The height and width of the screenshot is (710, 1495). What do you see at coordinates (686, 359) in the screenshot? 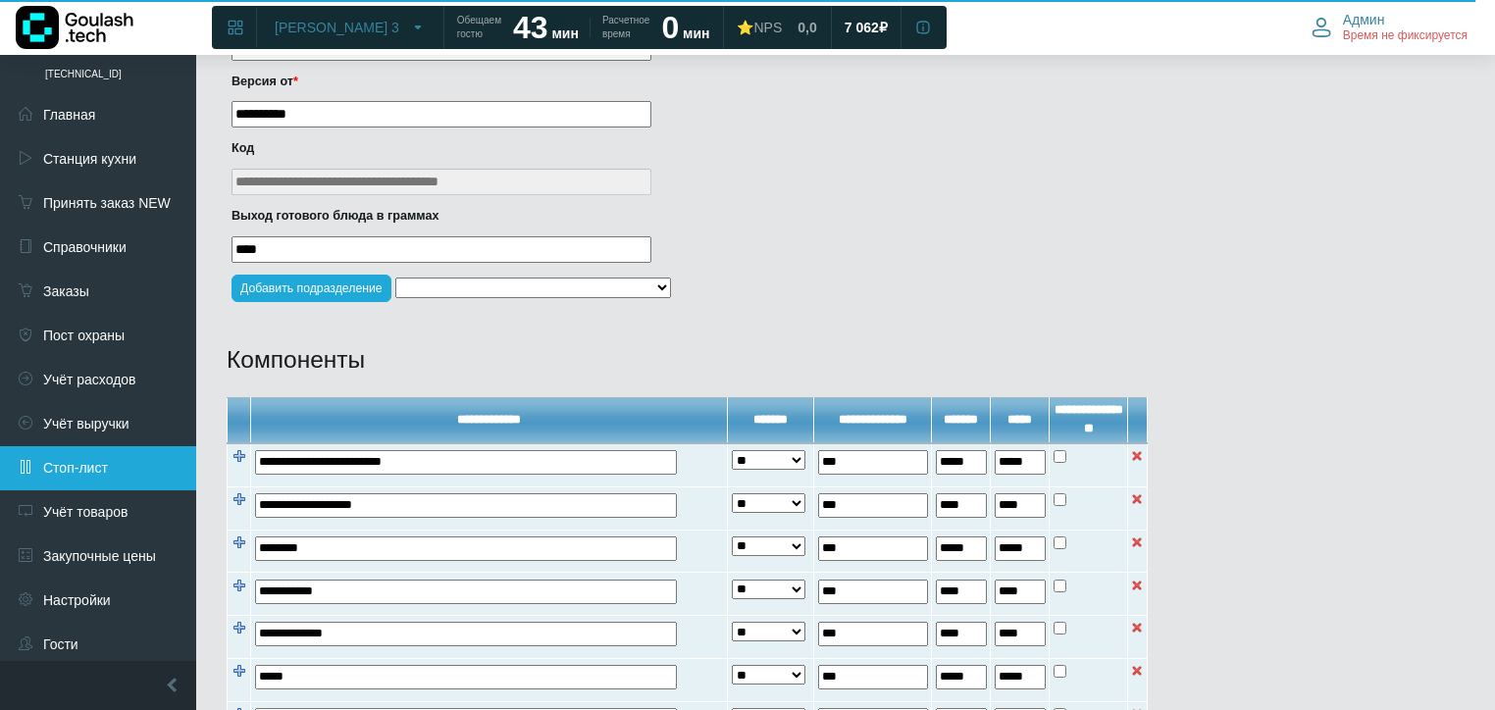
I see `h3: Компоненты` at bounding box center [686, 359].